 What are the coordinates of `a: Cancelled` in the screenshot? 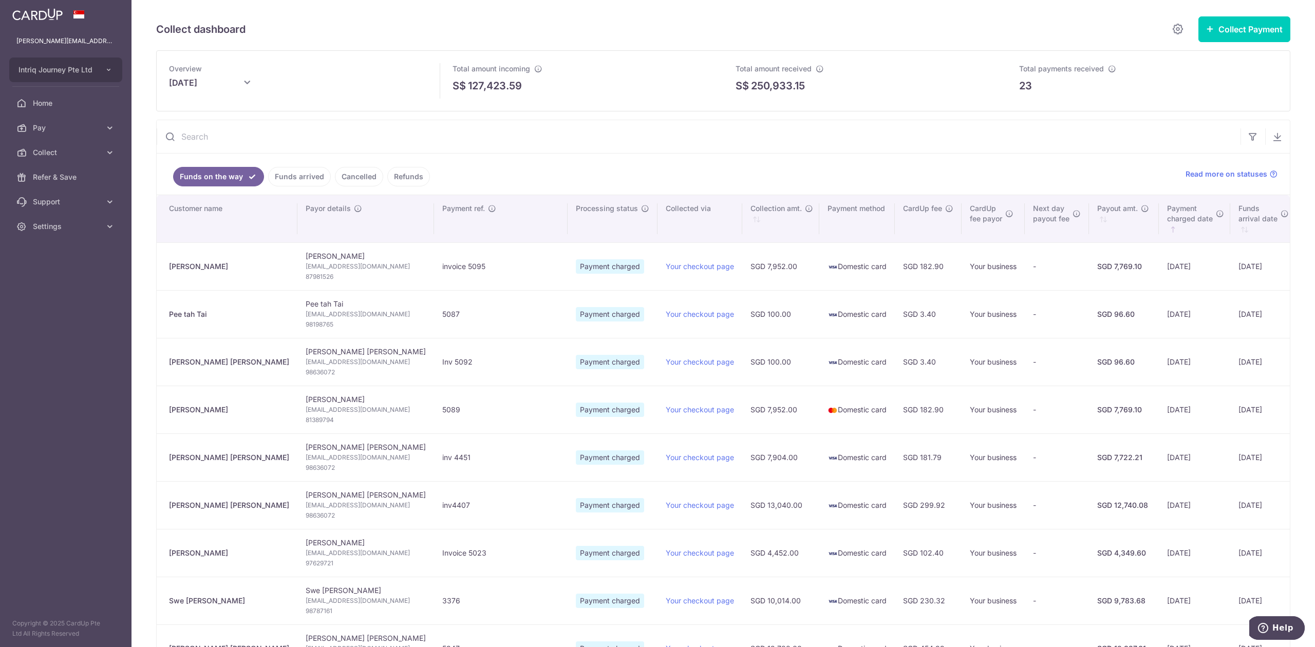 It's located at (359, 177).